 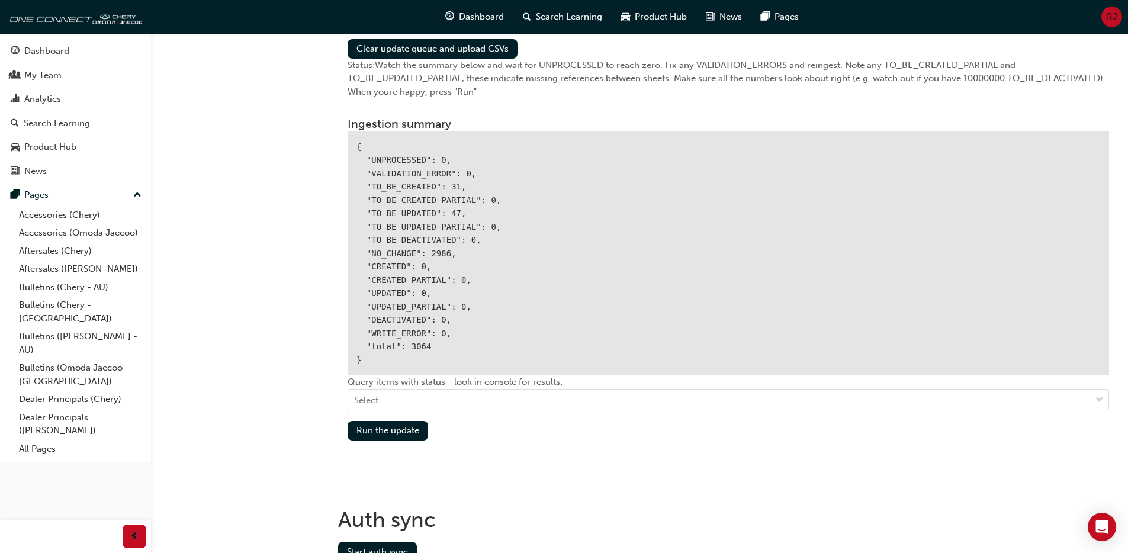 What do you see at coordinates (80, 215) in the screenshot?
I see `a: Accessories (Chery)` at bounding box center [80, 215].